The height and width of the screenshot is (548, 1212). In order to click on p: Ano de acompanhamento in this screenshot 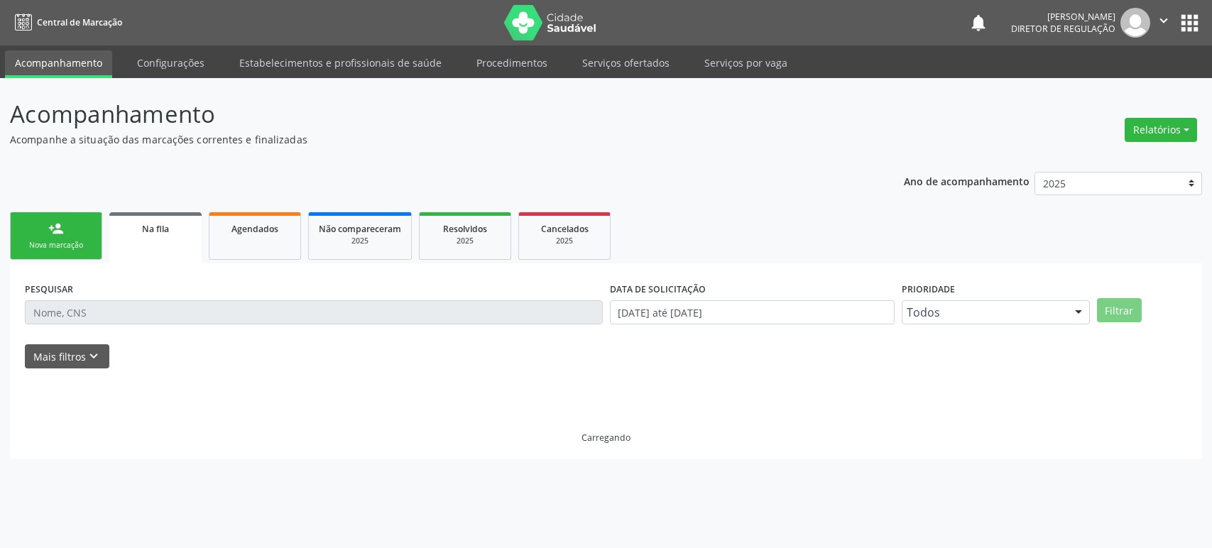, I will do `click(967, 180)`.